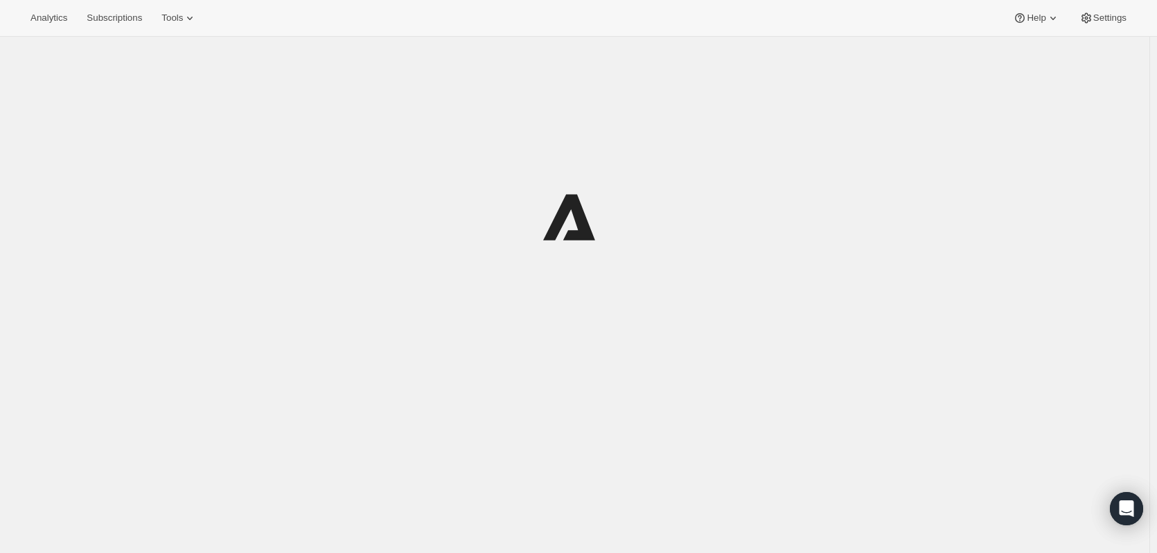  I want to click on button: Help, so click(1036, 18).